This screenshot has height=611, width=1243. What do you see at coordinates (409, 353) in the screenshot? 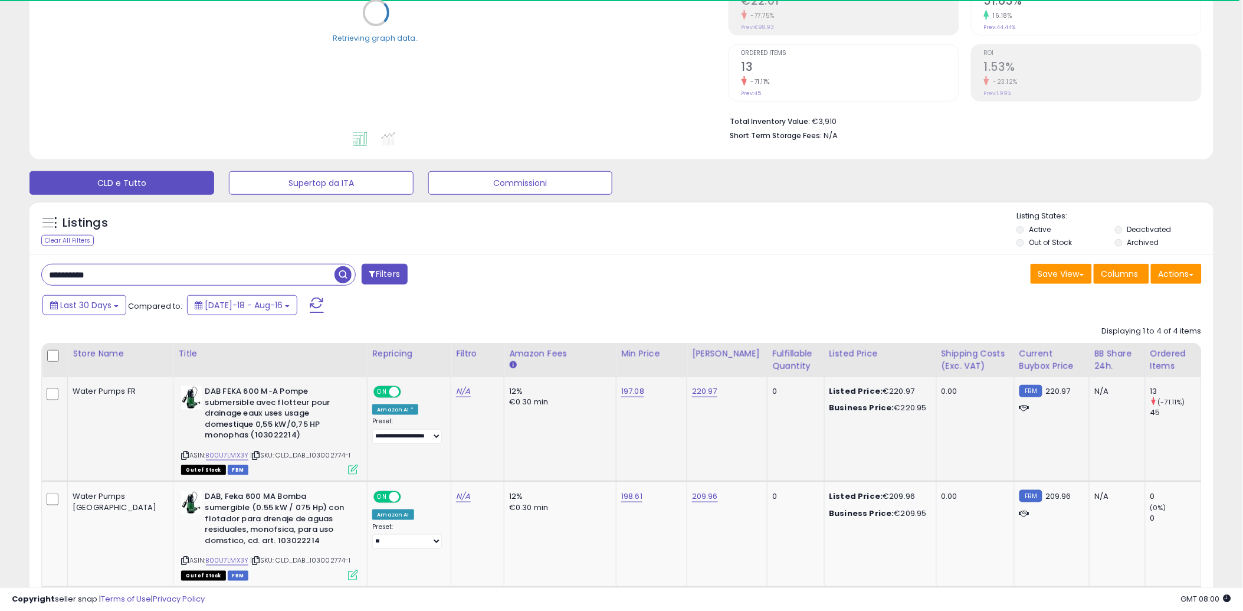
I see `div: Repricing` at bounding box center [409, 353].